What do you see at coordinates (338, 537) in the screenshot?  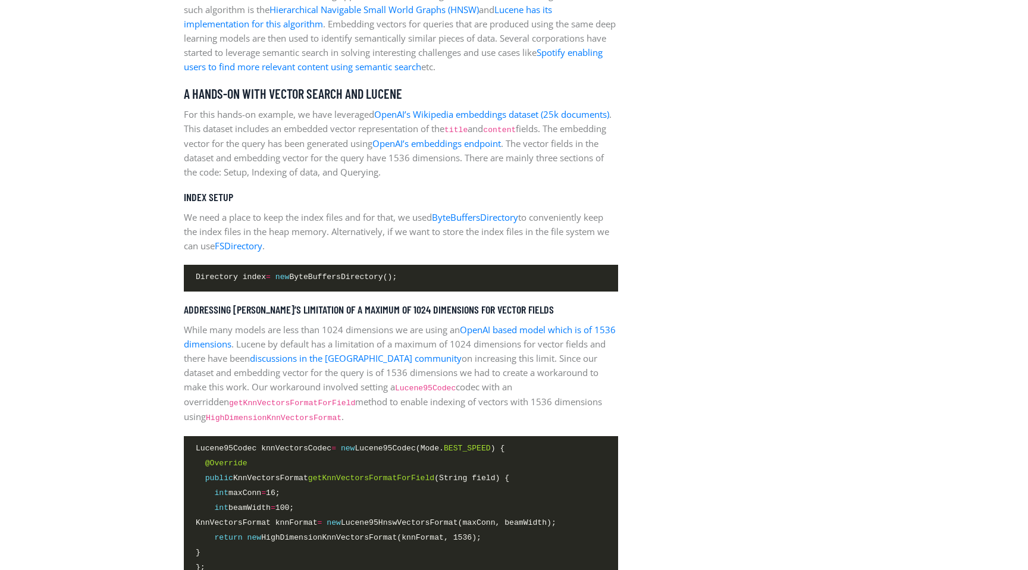 I see `span: HighDimensionKnnVectorsFormat(knnFormat, 1536);` at bounding box center [338, 537].